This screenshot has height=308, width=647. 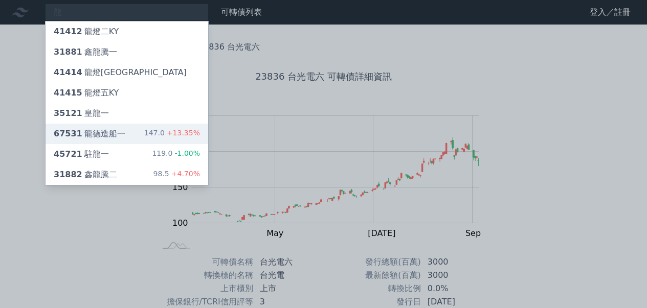 What do you see at coordinates (86, 93) in the screenshot?
I see `div: 龍燈五KY` at bounding box center [86, 93].